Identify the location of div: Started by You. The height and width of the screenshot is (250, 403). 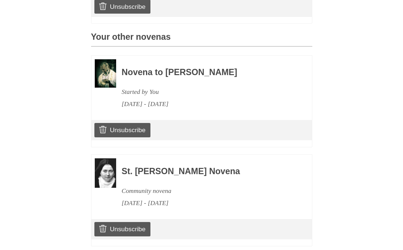
(207, 92).